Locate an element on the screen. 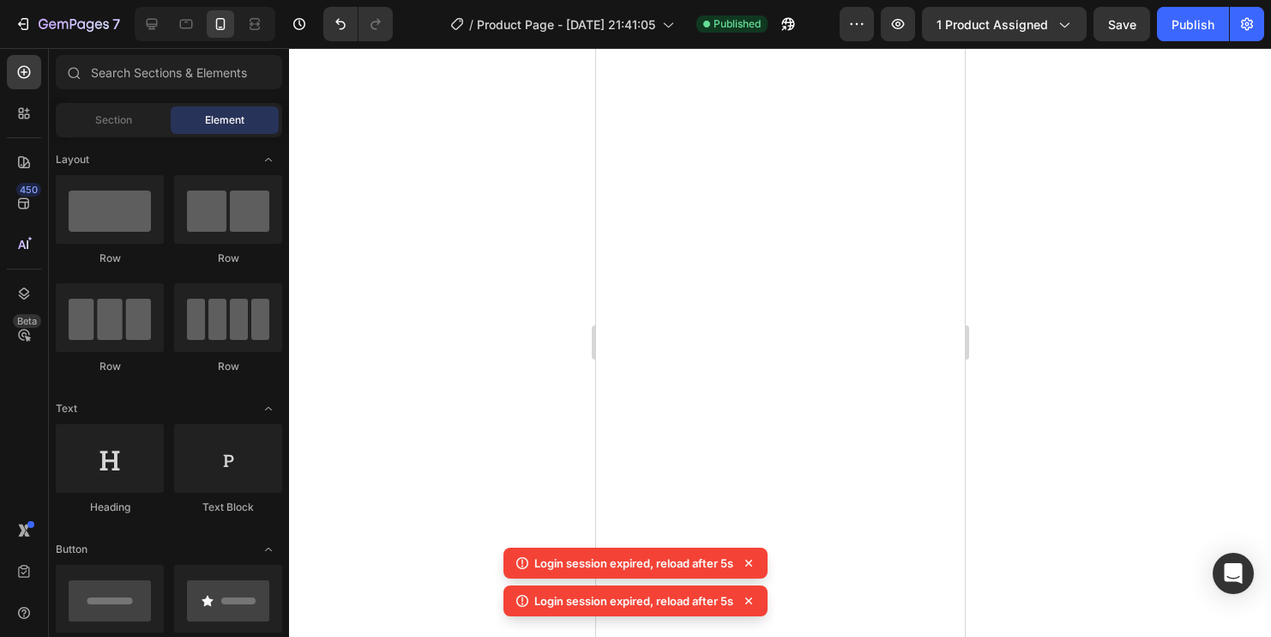 This screenshot has width=1271, height=637. input: Search Sections & Elements is located at coordinates (169, 72).